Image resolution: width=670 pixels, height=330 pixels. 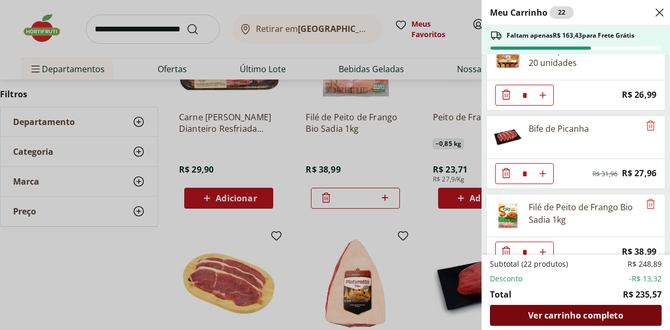 What do you see at coordinates (643, 295) in the screenshot?
I see `span: R$ 235,57` at bounding box center [643, 295].